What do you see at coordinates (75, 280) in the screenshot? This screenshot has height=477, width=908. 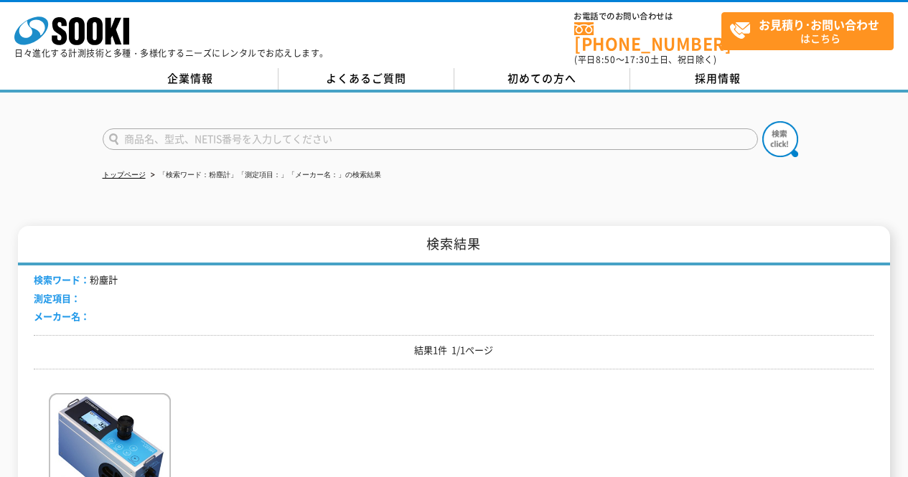 I see `li: 粉塵計` at bounding box center [75, 280].